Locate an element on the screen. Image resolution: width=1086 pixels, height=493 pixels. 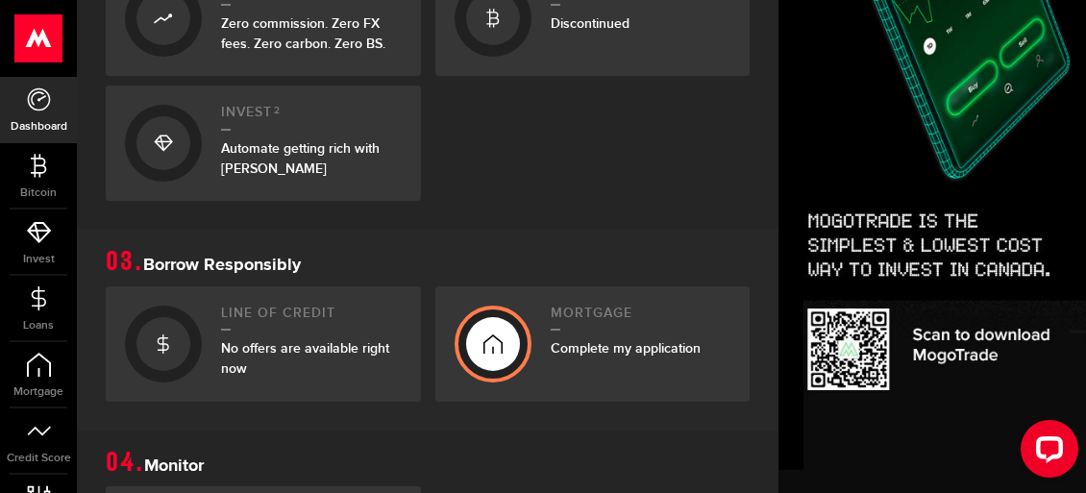
h1: Borrow Responsibly is located at coordinates (428, 262).